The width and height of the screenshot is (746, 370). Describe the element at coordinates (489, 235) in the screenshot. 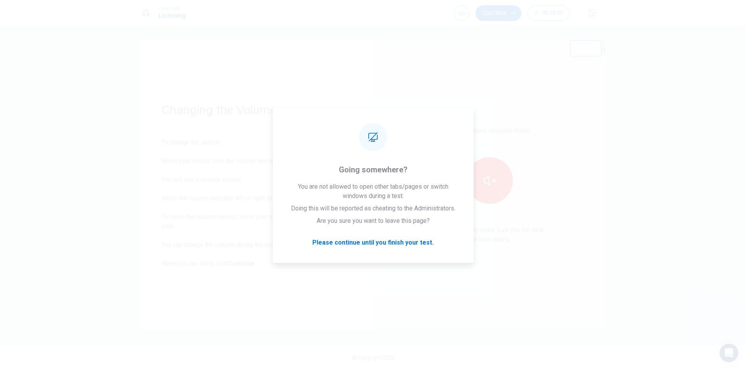

I see `p: Click the icon to make sure you can hear the tune clearly.` at that location.